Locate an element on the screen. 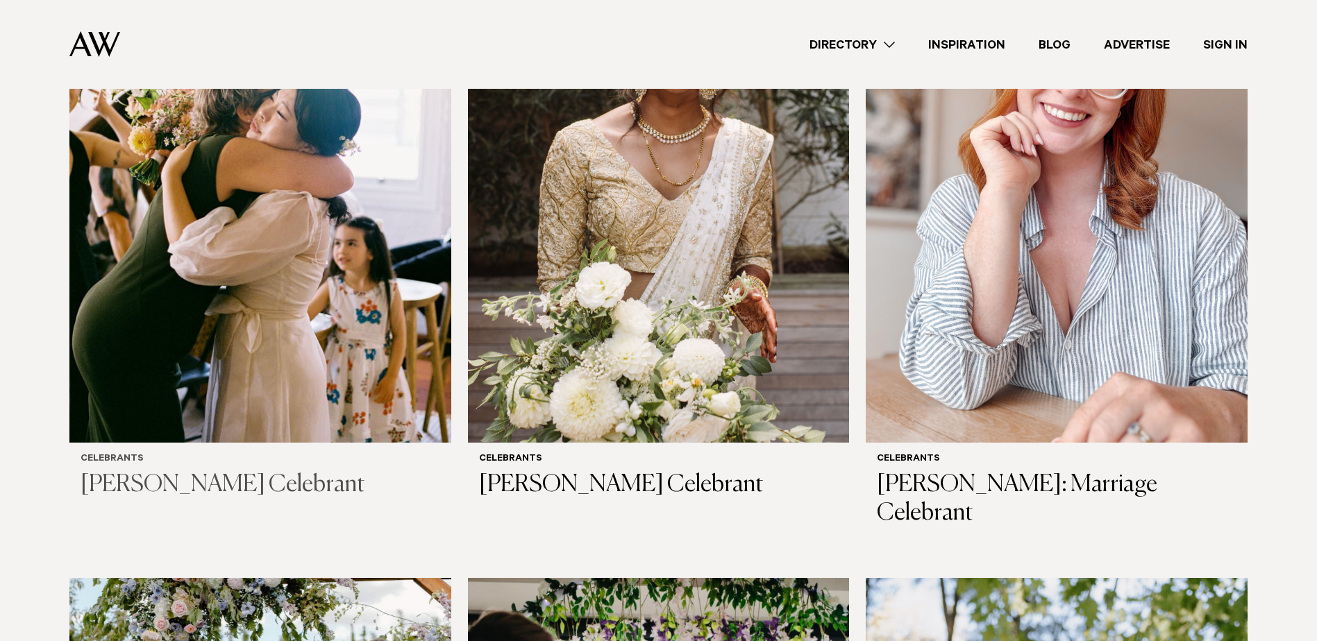 The width and height of the screenshot is (1317, 641). a: Advertise is located at coordinates (1136, 44).